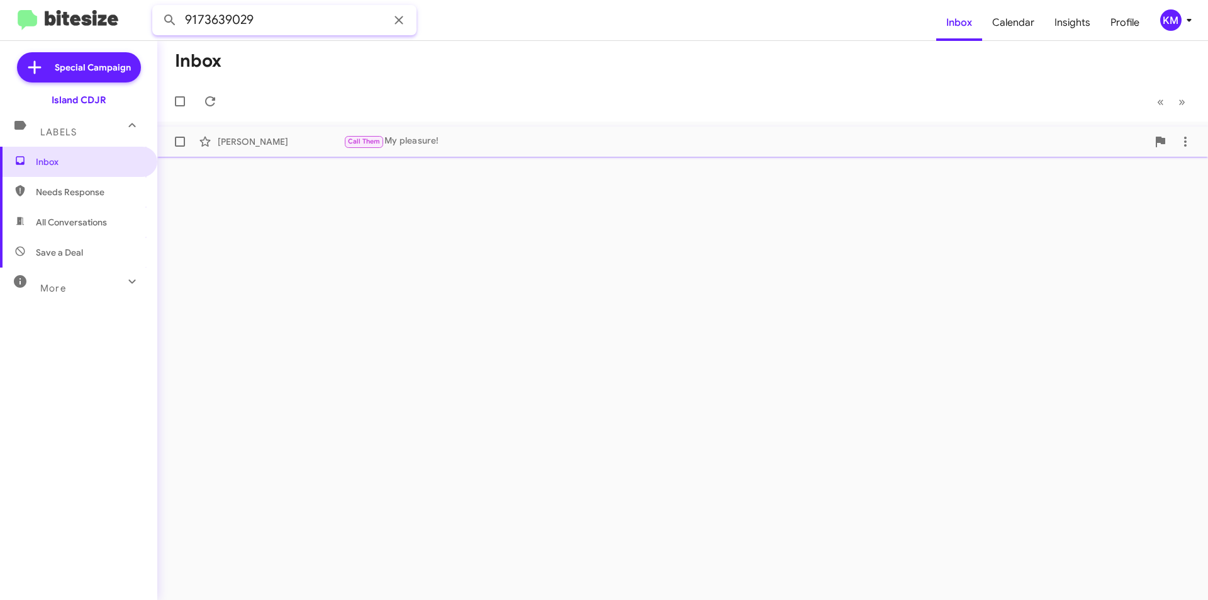  What do you see at coordinates (53, 288) in the screenshot?
I see `span: More` at bounding box center [53, 288].